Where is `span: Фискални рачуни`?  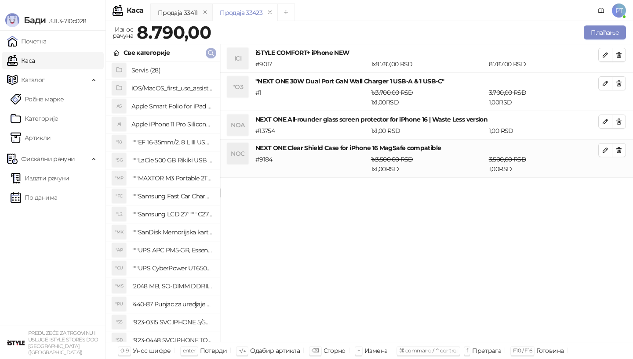 span: Фискални рачуни is located at coordinates (48, 159).